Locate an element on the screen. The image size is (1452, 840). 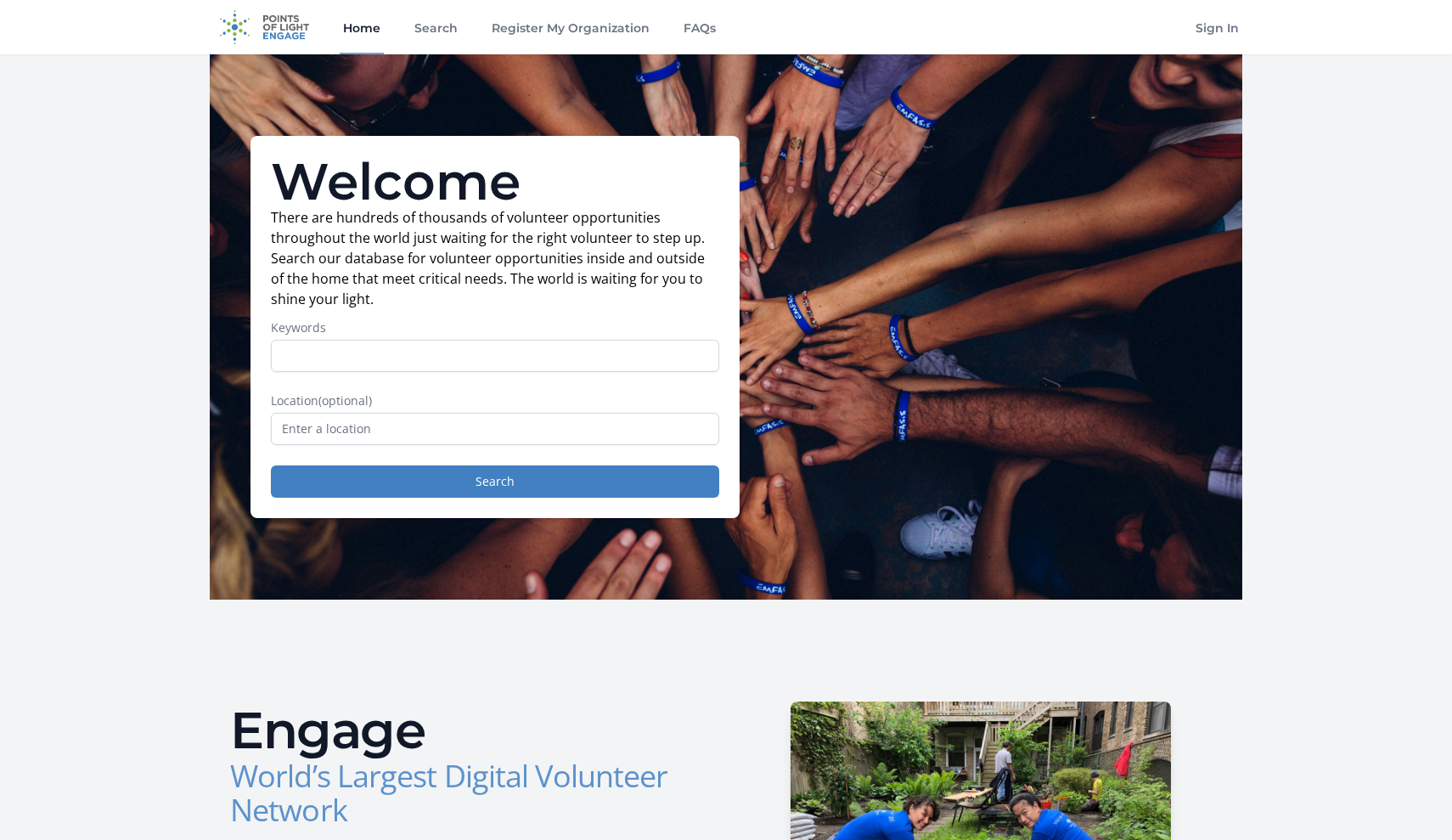
p: There are hundreds of thousands of volunteer opportunities throughout the world just waiting for ... is located at coordinates (495, 259).